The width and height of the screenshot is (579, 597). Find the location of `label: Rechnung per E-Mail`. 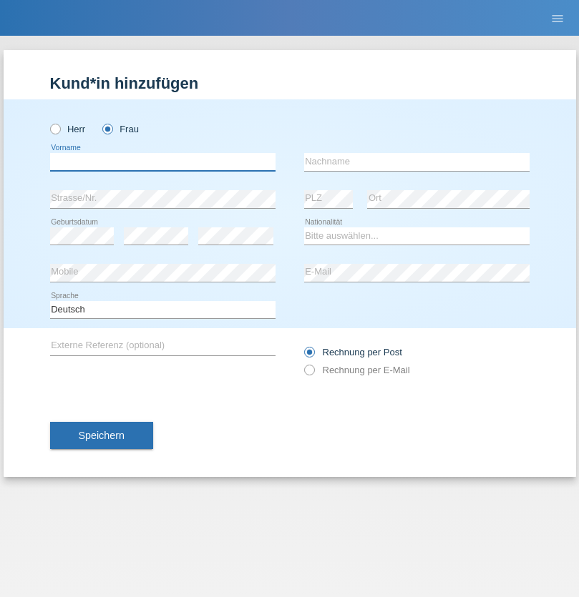

label: Rechnung per E-Mail is located at coordinates (357, 370).